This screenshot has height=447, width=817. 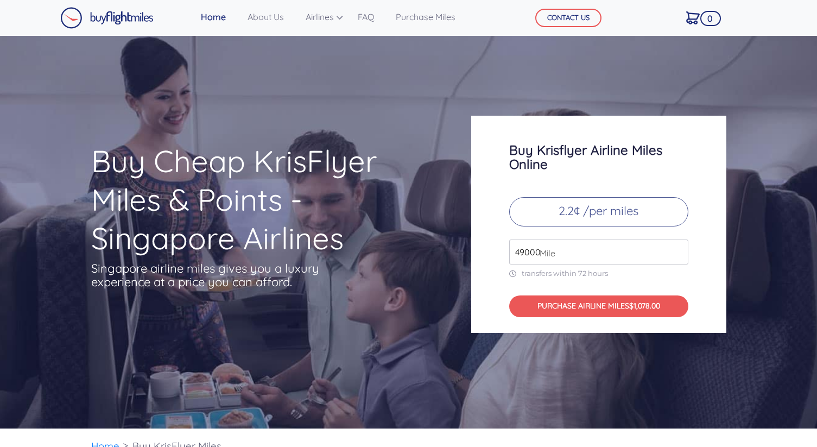 I want to click on p: transfers within 72 hours, so click(x=599, y=273).